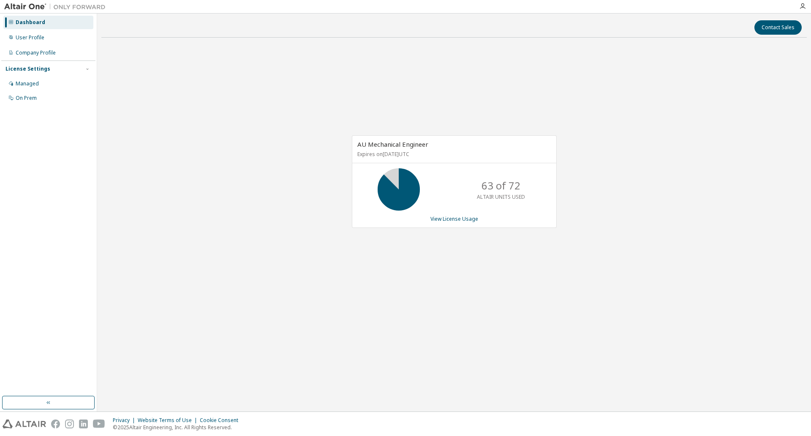 This screenshot has width=811, height=436. What do you see at coordinates (178, 427) in the screenshot?
I see `p: © 2025 Altair Engineering, Inc. All Rights Reserved.` at bounding box center [178, 427].